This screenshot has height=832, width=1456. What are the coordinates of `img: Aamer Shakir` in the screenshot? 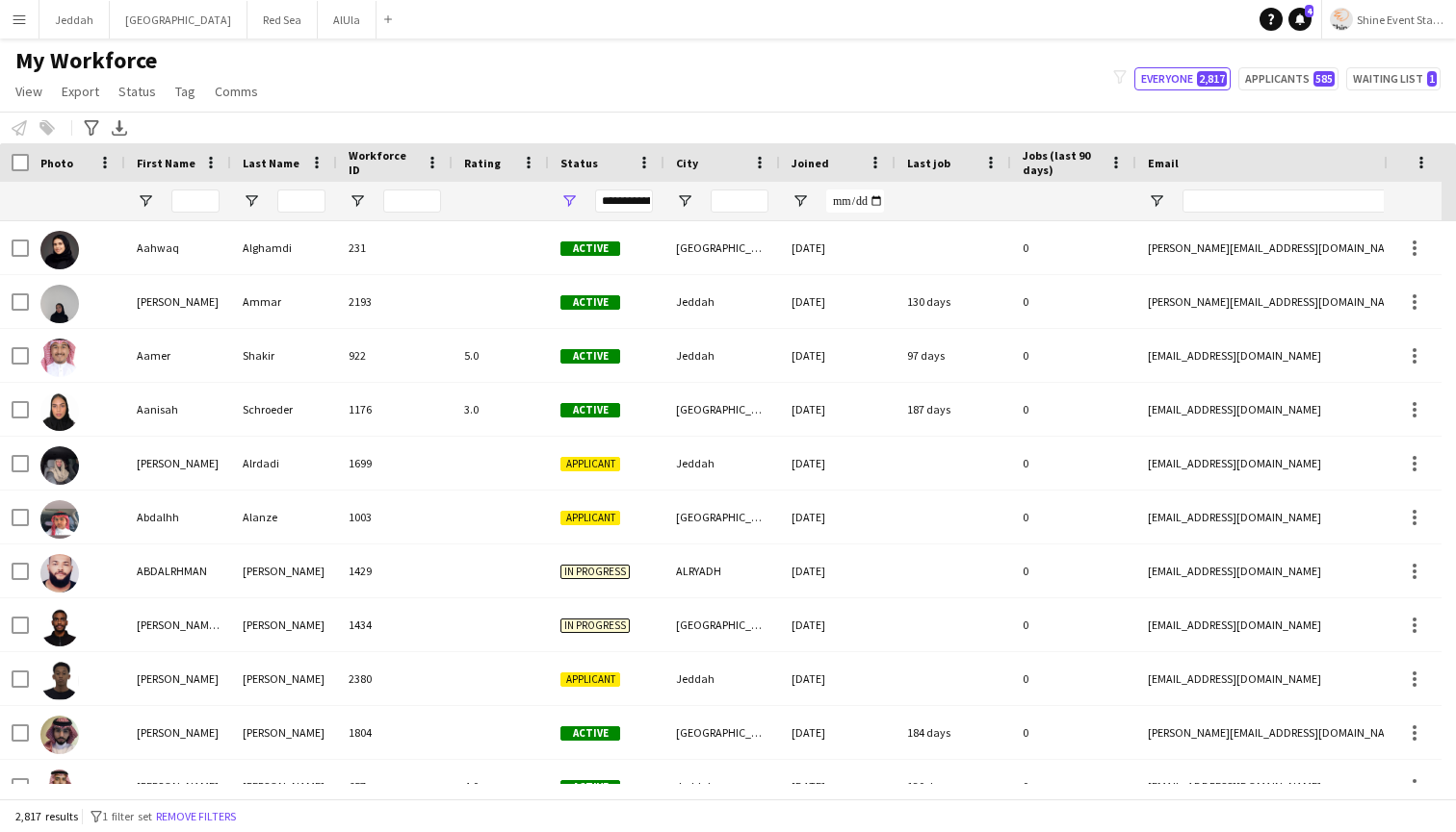 It's located at (59, 358).